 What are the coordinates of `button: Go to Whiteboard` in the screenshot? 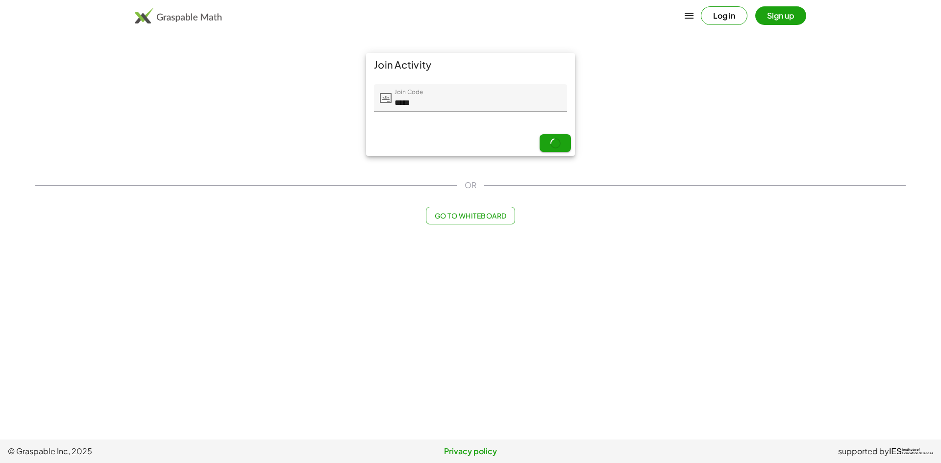 It's located at (470, 216).